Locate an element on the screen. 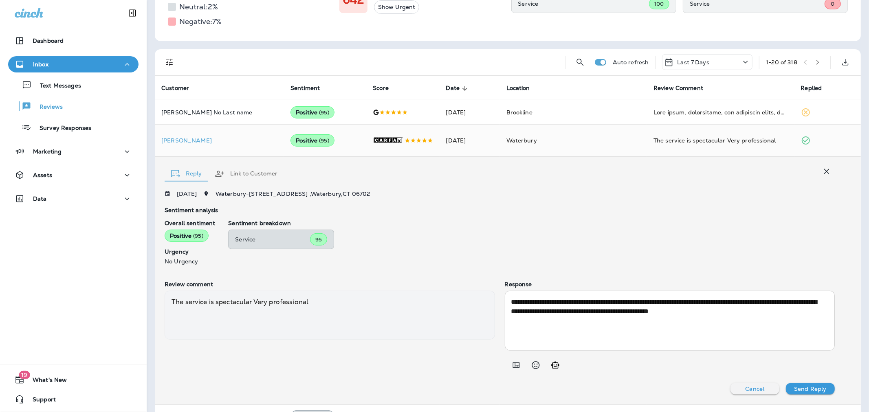 The height and width of the screenshot is (412, 869). button: Select an emoji is located at coordinates (536, 365).